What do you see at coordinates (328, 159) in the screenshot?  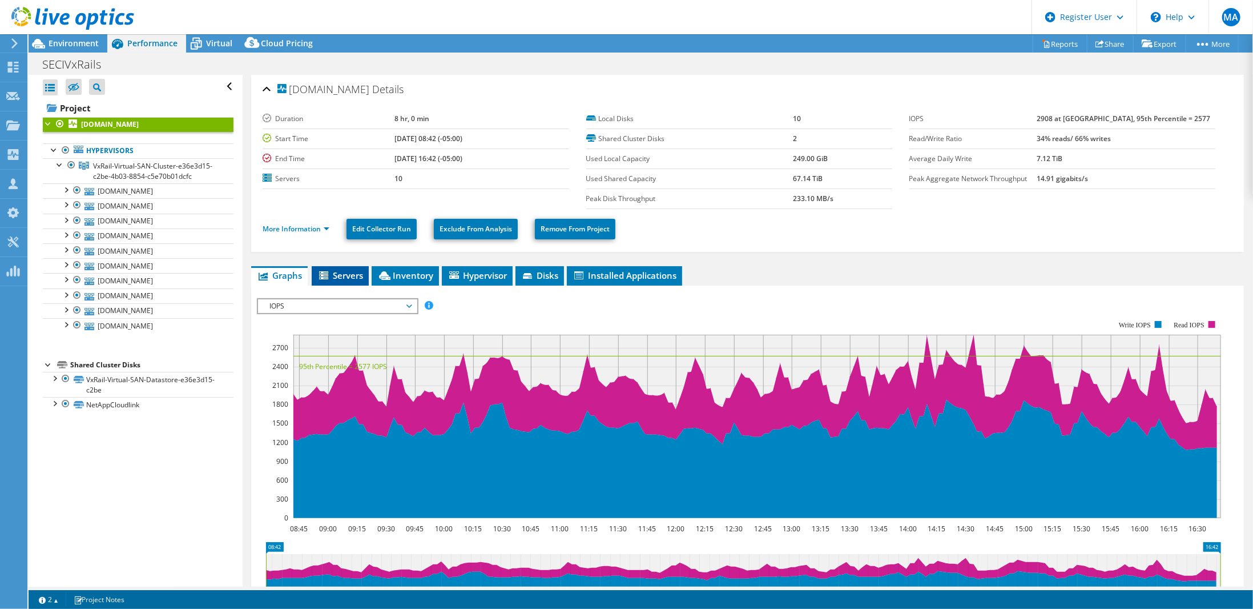 I see `label: End Time` at bounding box center [328, 159].